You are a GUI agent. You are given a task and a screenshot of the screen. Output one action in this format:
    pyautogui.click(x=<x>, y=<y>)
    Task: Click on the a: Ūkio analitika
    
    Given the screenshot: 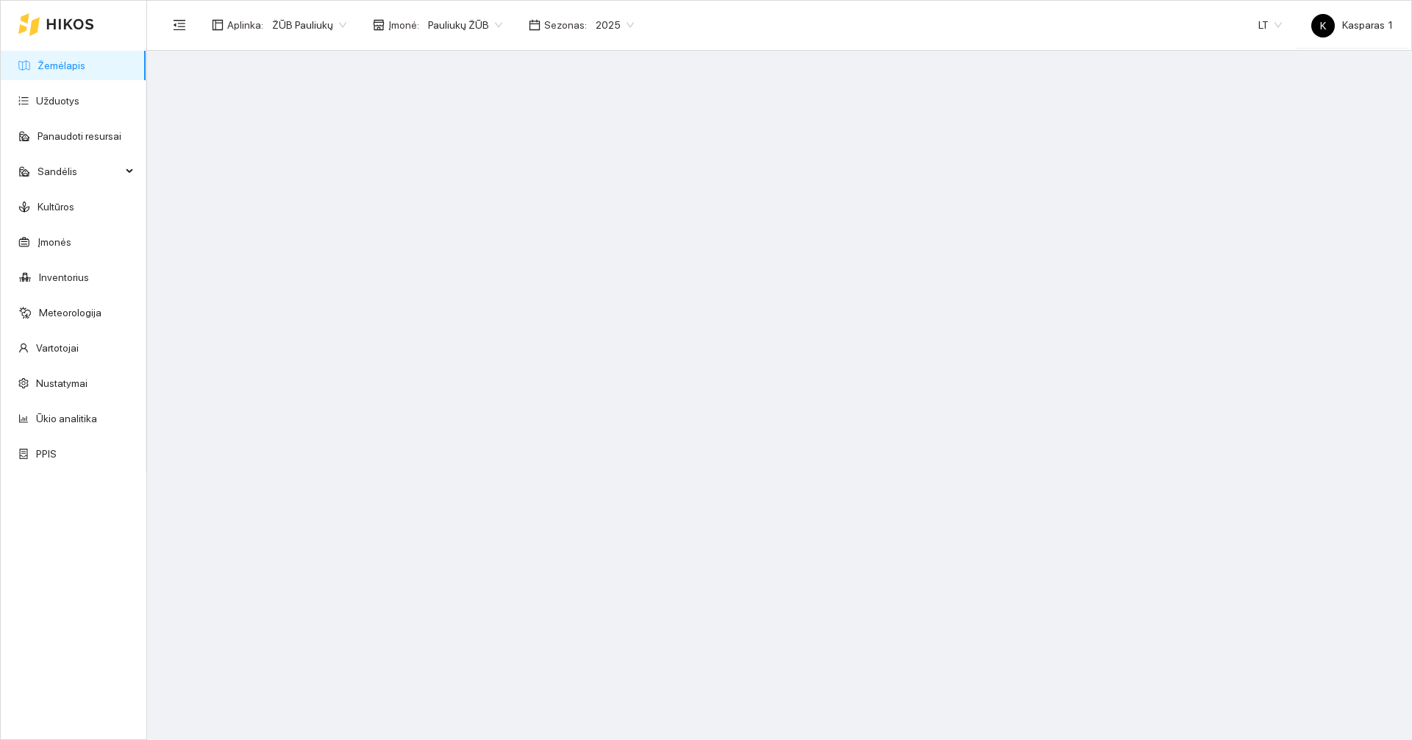 What is the action you would take?
    pyautogui.click(x=66, y=418)
    